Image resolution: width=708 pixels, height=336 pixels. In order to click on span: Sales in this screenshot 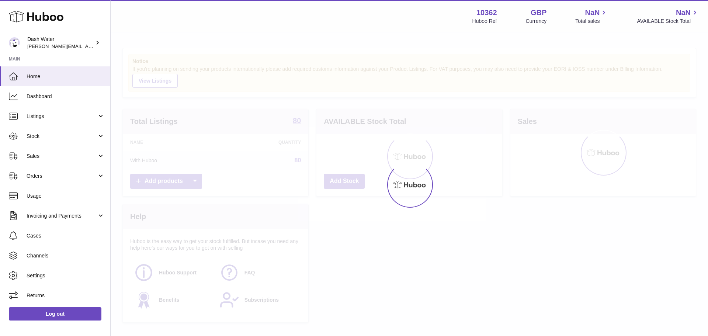, I will do `click(62, 156)`.